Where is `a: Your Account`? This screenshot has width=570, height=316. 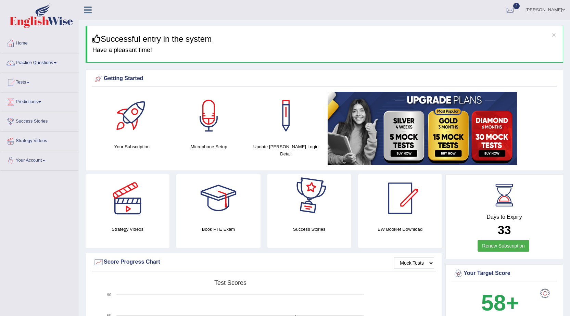 a: Your Account is located at coordinates (39, 159).